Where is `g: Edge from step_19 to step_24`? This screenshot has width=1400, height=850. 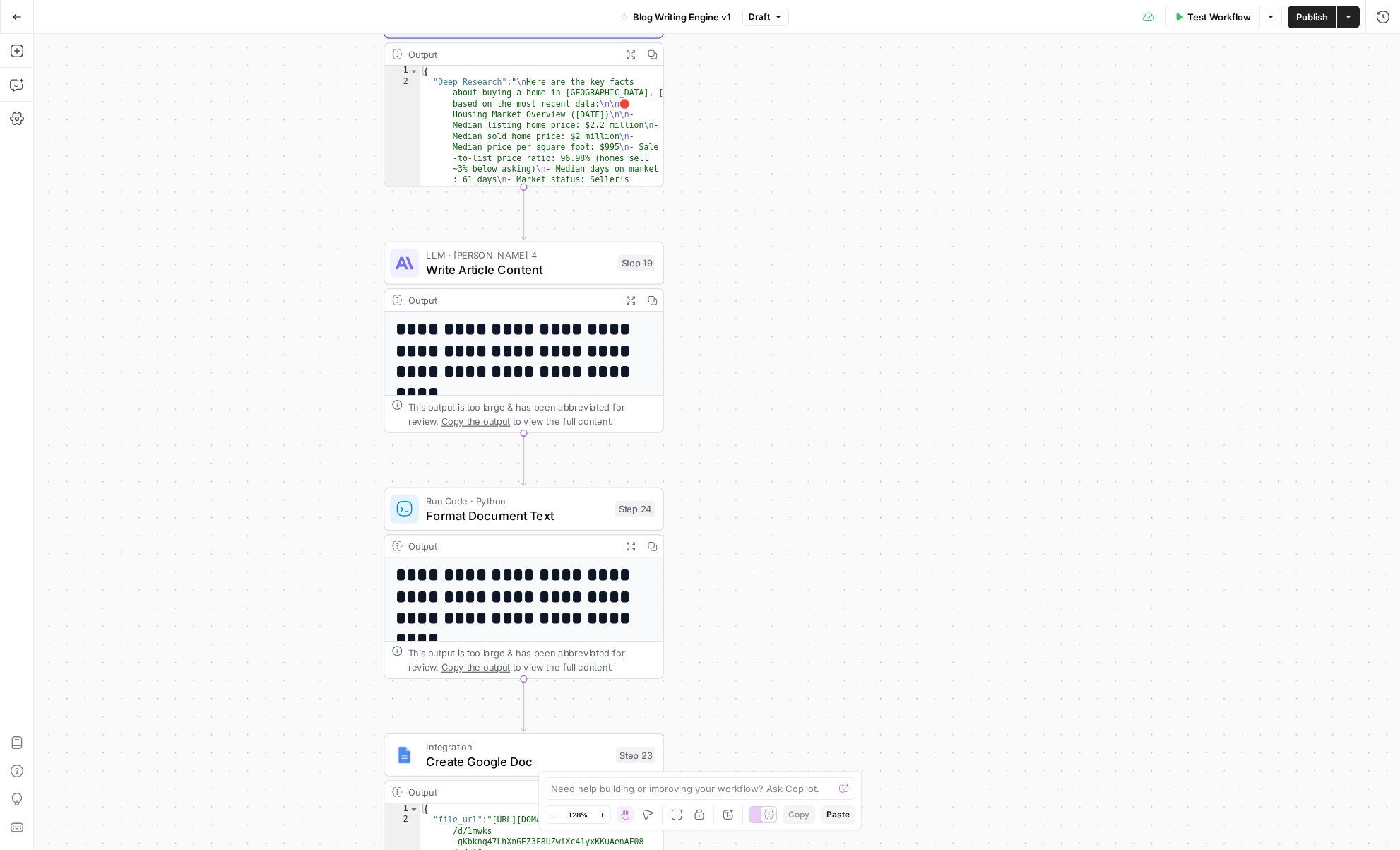 g: Edge from step_19 to step_24 is located at coordinates (524, 459).